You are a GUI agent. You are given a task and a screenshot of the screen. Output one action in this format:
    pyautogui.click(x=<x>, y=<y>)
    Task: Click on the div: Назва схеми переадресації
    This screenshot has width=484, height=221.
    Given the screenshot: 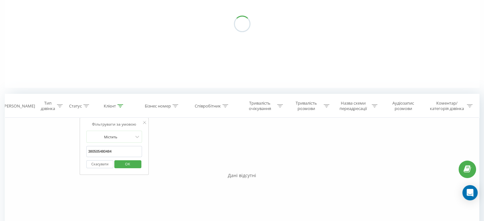 What is the action you would take?
    pyautogui.click(x=353, y=106)
    